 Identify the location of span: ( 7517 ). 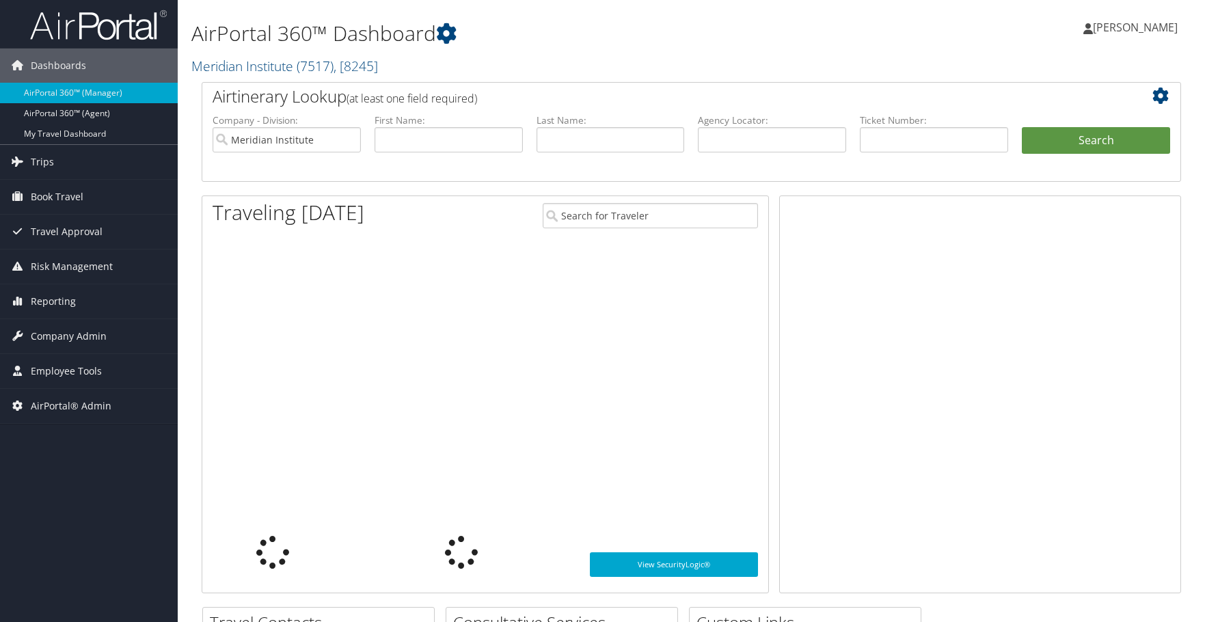
(315, 66).